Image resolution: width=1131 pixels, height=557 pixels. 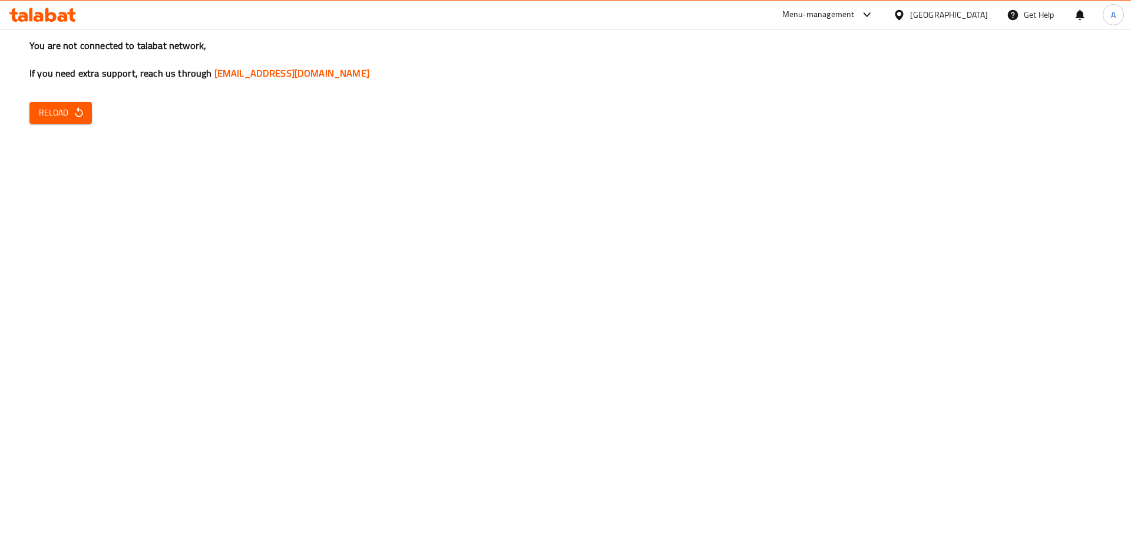 What do you see at coordinates (61, 113) in the screenshot?
I see `button: Reload` at bounding box center [61, 113].